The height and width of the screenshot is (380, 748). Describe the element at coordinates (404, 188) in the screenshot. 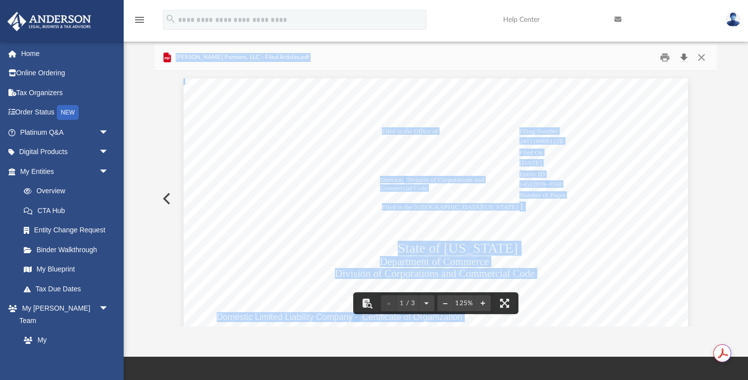

I see `span: Commercial Code` at that location.